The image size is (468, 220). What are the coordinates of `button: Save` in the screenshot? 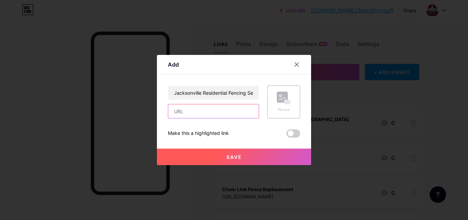 It's located at (234, 157).